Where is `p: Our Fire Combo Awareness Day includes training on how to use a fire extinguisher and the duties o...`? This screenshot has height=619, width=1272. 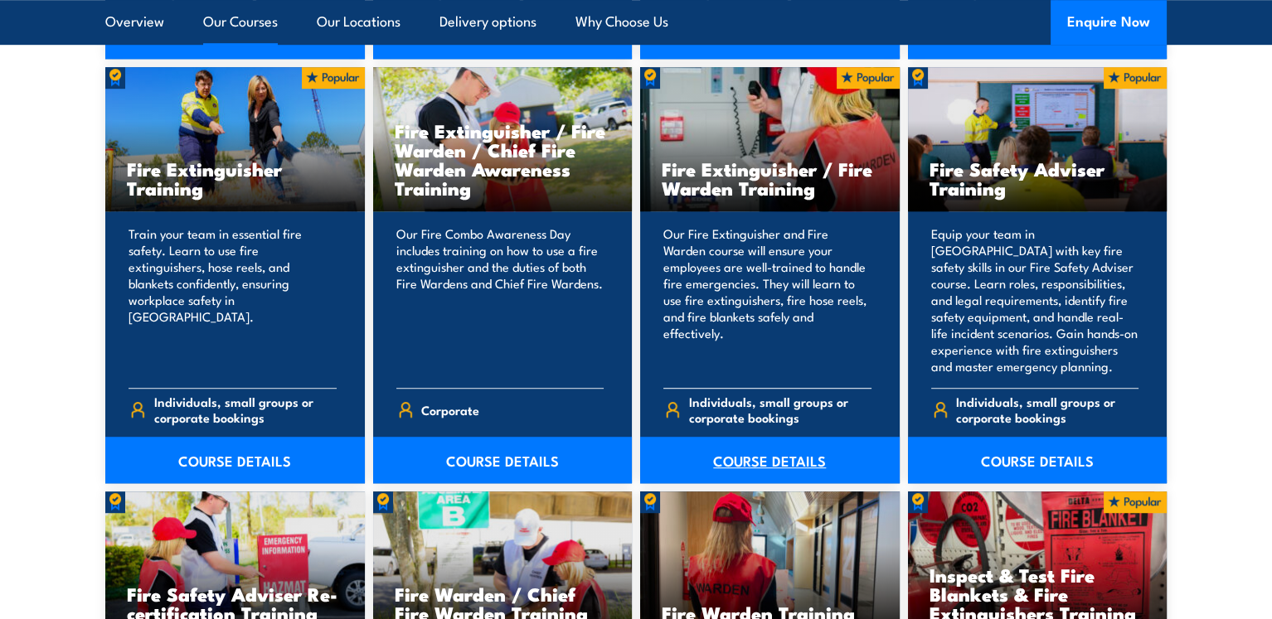
p: Our Fire Combo Awareness Day includes training on how to use a fire extinguisher and the duties o... is located at coordinates (500, 300).